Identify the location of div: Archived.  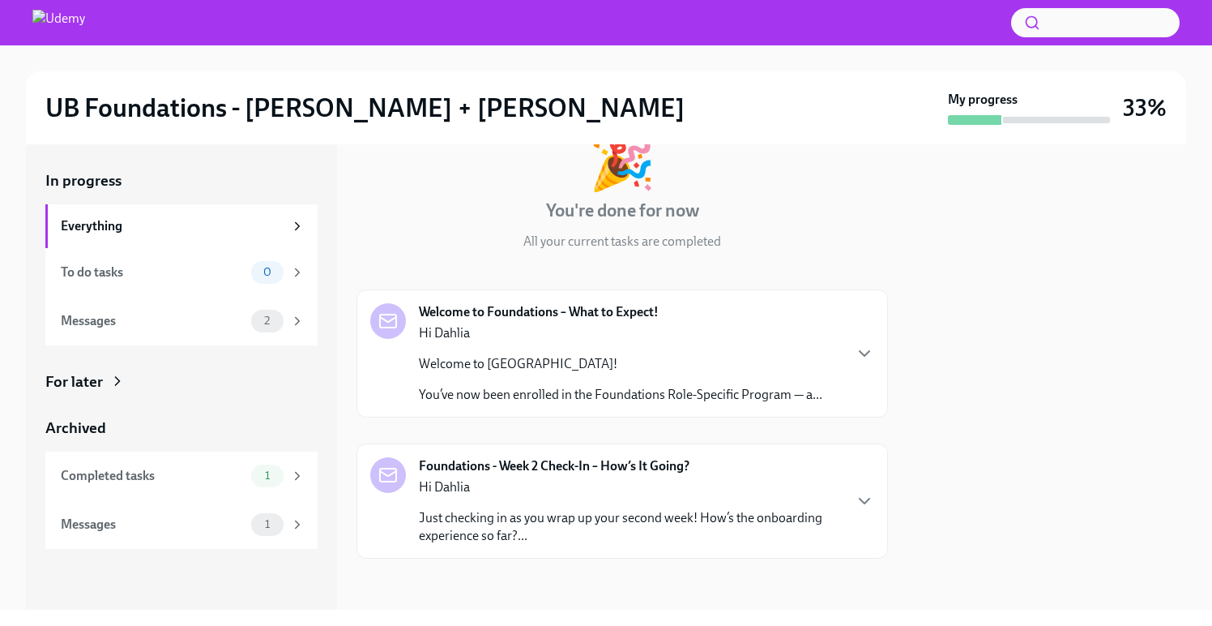
(182, 428).